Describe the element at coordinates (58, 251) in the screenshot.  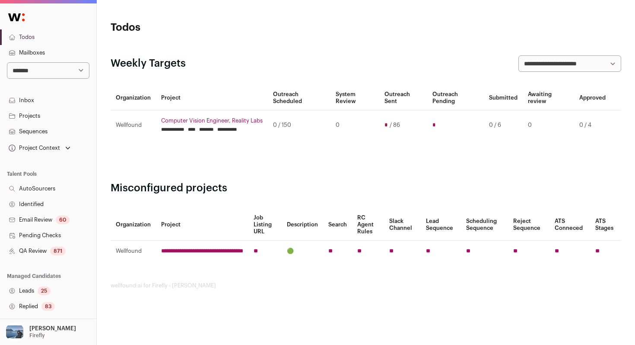
I see `div: 871` at that location.